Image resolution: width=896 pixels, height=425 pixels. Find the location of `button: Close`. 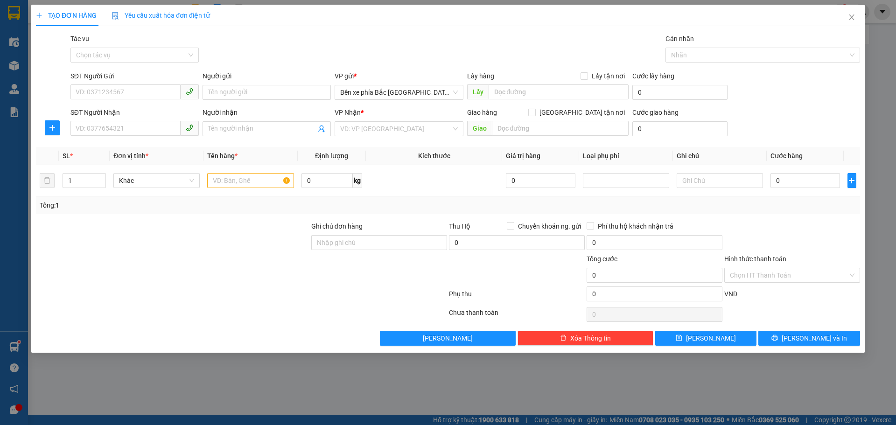

button: Close is located at coordinates (852, 18).